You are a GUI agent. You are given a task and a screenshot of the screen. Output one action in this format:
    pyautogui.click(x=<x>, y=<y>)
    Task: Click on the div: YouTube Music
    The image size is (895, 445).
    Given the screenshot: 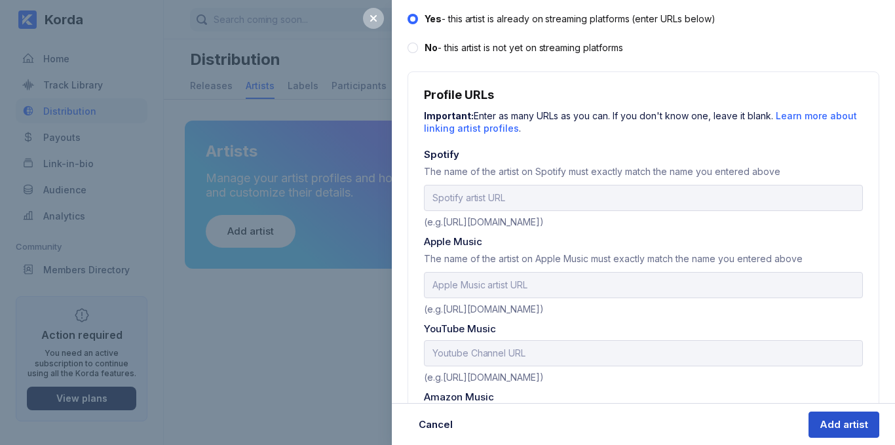 What is the action you would take?
    pyautogui.click(x=643, y=328)
    